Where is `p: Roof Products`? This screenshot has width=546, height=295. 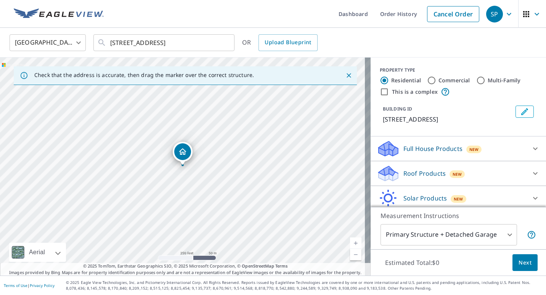
p: Roof Products is located at coordinates (424, 173).